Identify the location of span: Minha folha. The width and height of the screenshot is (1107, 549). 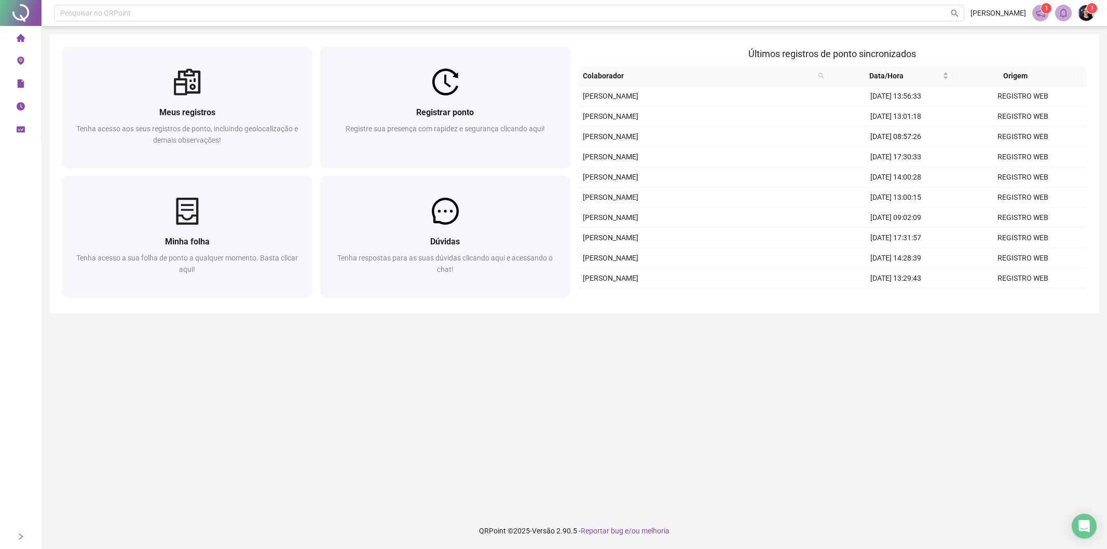
(187, 241).